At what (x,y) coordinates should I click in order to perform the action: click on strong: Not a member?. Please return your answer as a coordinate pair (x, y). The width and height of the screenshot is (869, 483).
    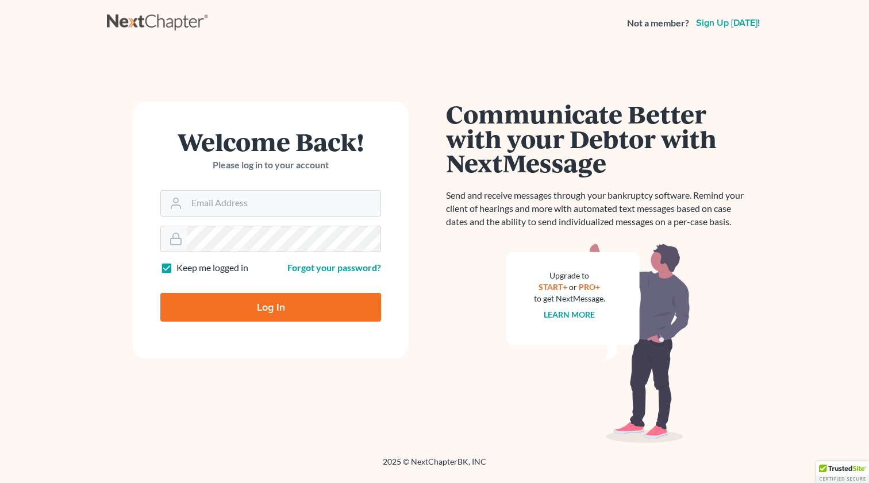
    Looking at the image, I should click on (658, 23).